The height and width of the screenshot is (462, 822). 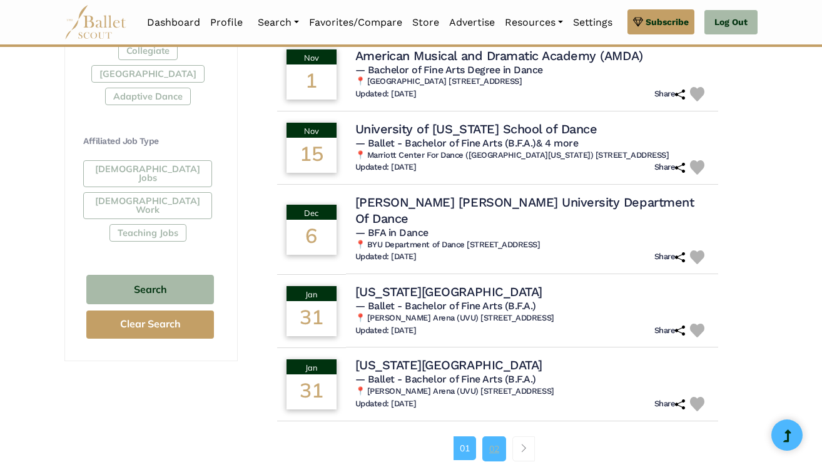 I want to click on div: 6, so click(x=312, y=237).